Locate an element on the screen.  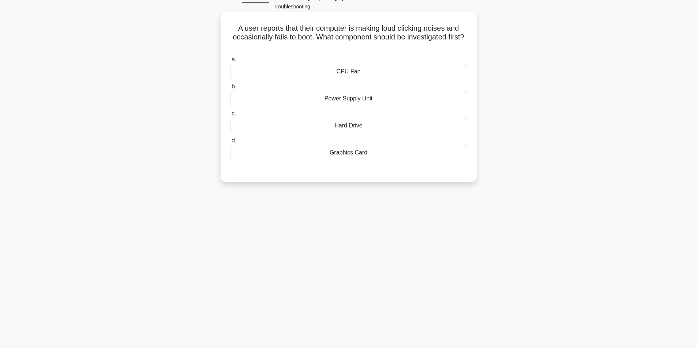
span: d. is located at coordinates (234, 140).